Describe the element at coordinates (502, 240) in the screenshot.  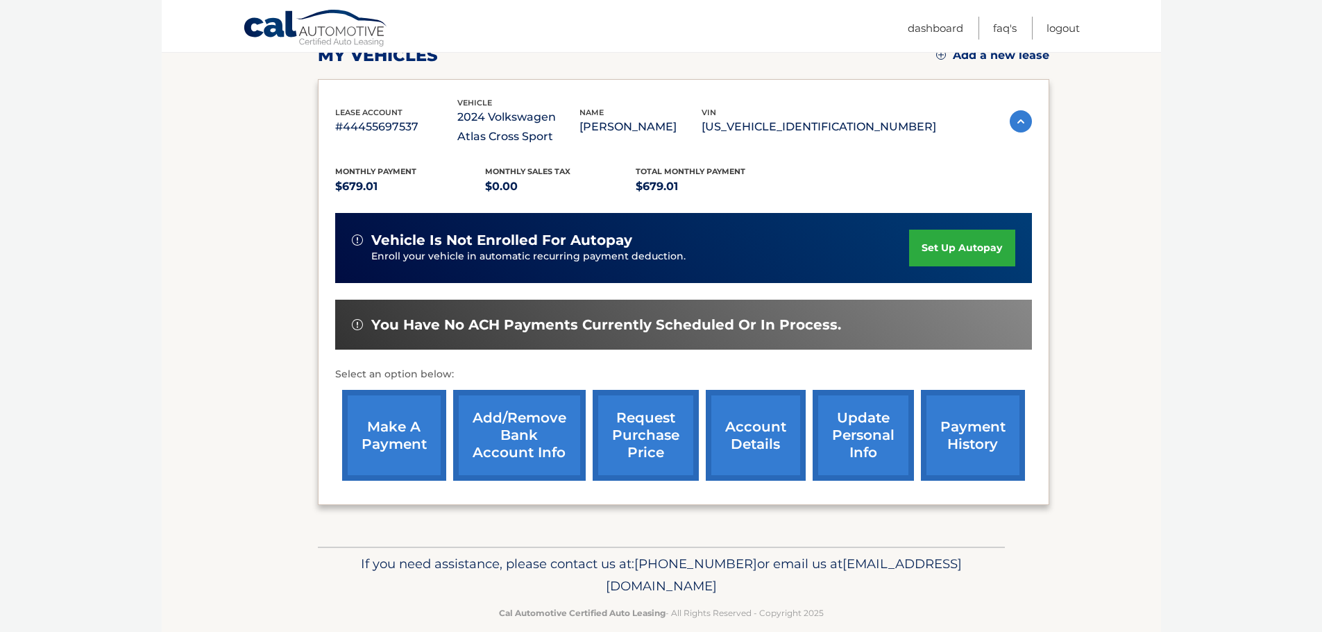
I see `span: vehicle is not enrolled for autopay` at that location.